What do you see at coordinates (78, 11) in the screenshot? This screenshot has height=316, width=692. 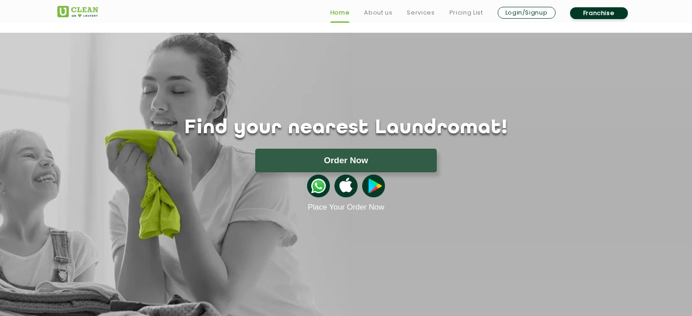 I see `img: UClean Laundry and Dry Cleaning` at bounding box center [78, 11].